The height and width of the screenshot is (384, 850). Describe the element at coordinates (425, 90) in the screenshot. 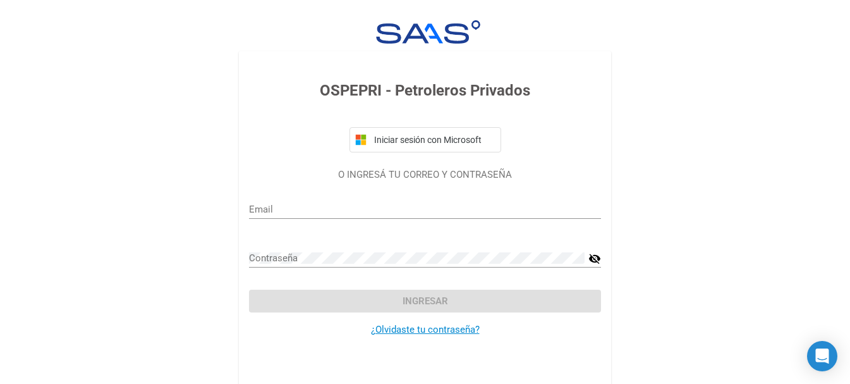

I see `h3: OSPEPRI - Petroleros Privados` at that location.